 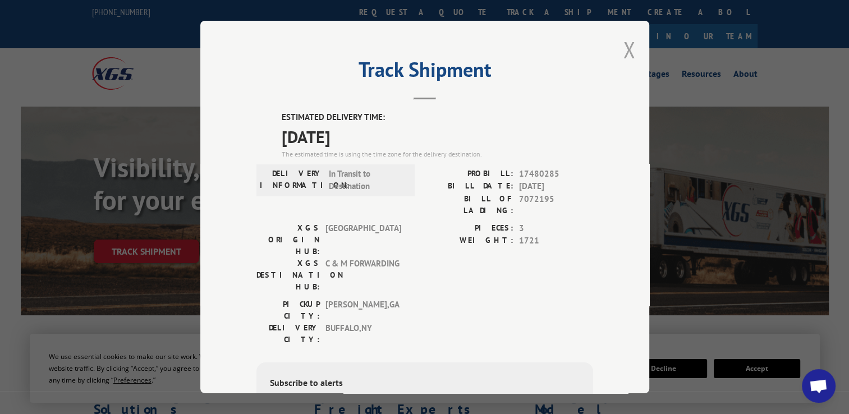 I want to click on button: Close modal, so click(x=629, y=49).